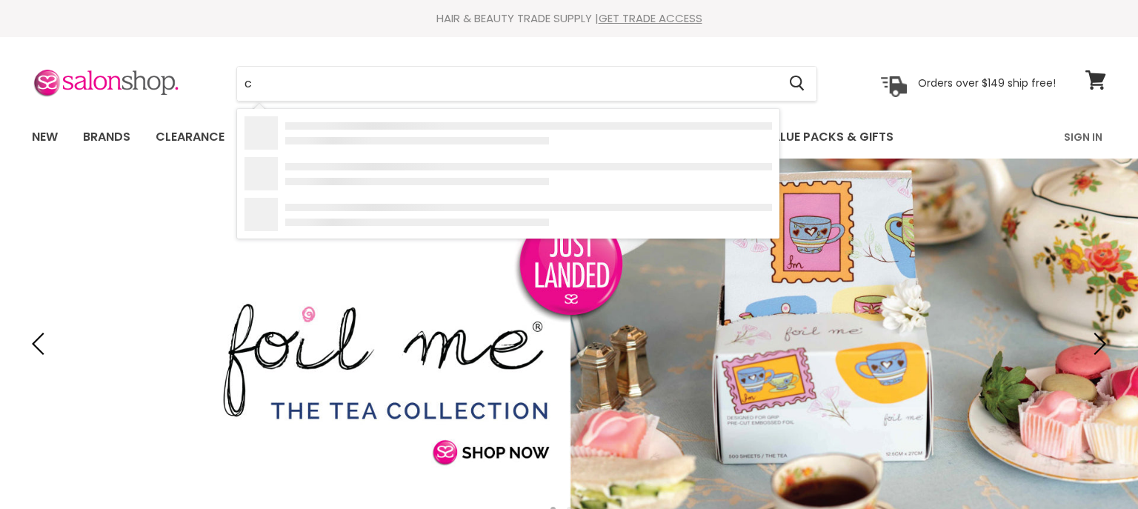 The height and width of the screenshot is (509, 1138). I want to click on a: Value Packs & Gifts, so click(828, 137).